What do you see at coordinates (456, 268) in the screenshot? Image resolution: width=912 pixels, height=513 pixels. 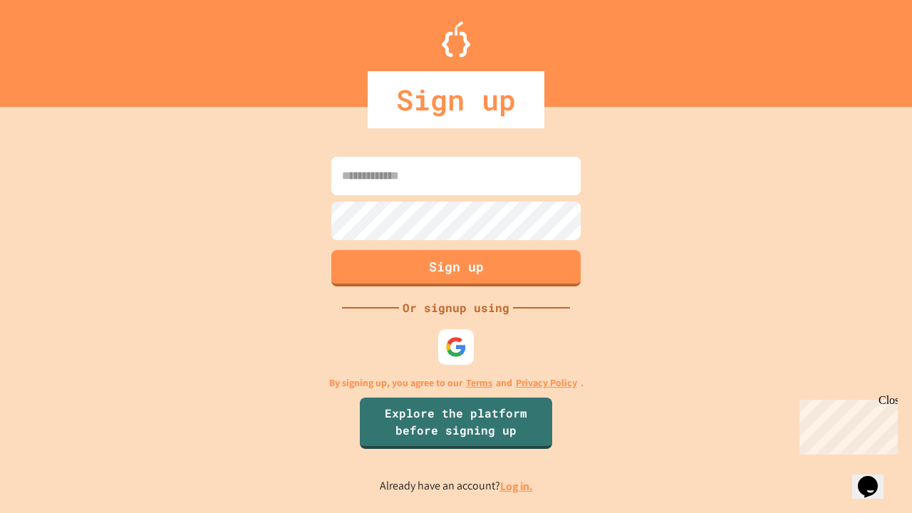 I see `button: Sign up` at bounding box center [456, 268].